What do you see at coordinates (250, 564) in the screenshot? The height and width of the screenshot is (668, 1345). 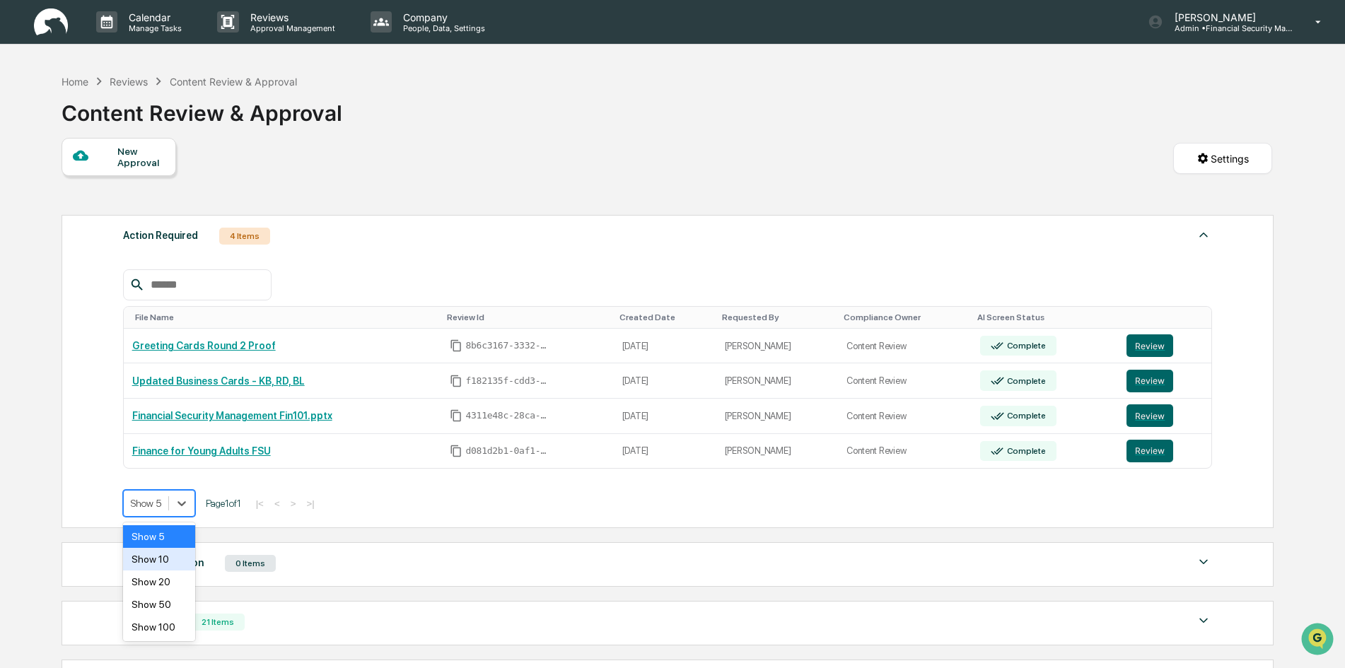 I see `div: 0 Items` at bounding box center [250, 564].